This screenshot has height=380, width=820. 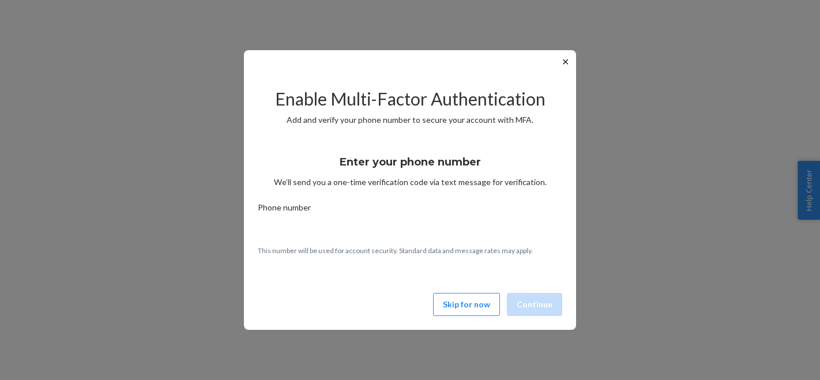 What do you see at coordinates (535, 305) in the screenshot?
I see `button: Continue` at bounding box center [535, 305].